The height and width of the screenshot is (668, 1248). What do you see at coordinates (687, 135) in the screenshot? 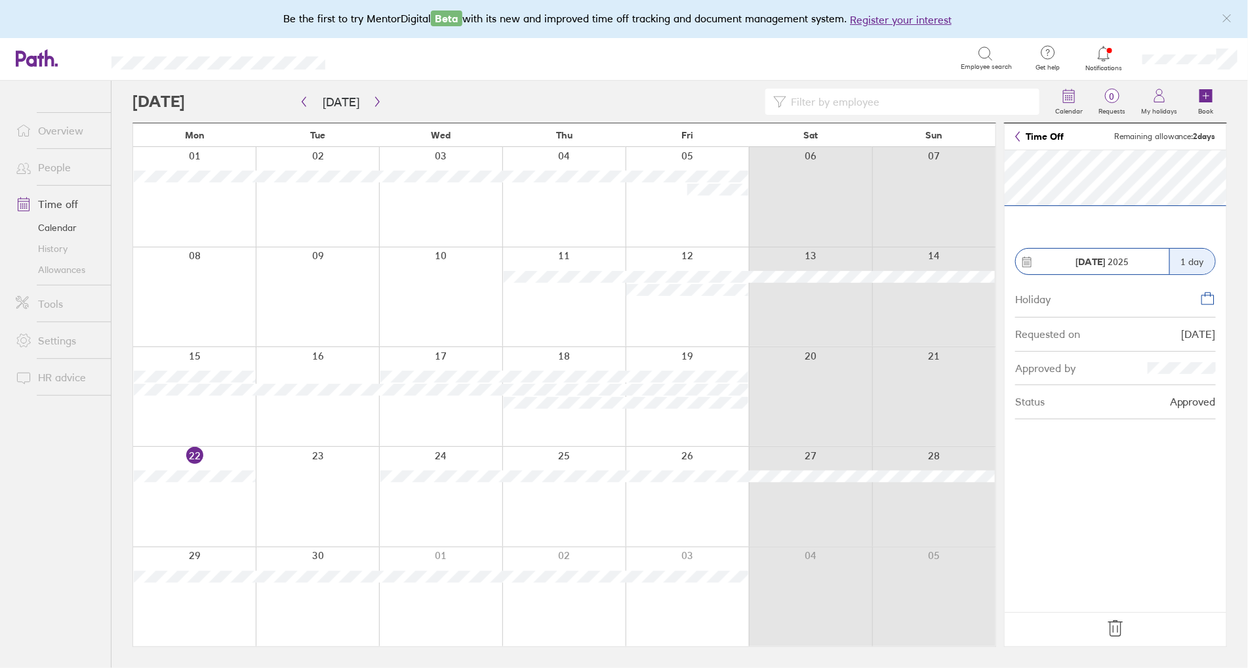
I see `span: Fri` at bounding box center [687, 135].